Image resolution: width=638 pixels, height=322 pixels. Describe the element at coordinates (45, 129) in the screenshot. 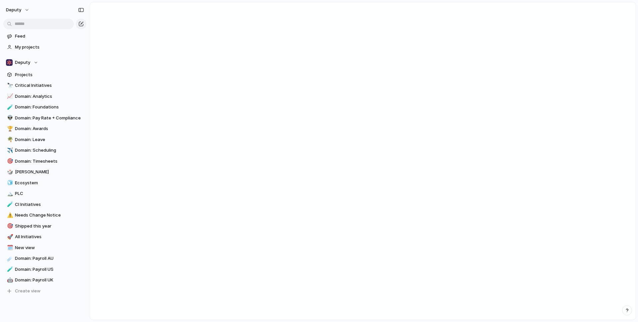

I see `a: 🏆Domain: Awards` at that location.